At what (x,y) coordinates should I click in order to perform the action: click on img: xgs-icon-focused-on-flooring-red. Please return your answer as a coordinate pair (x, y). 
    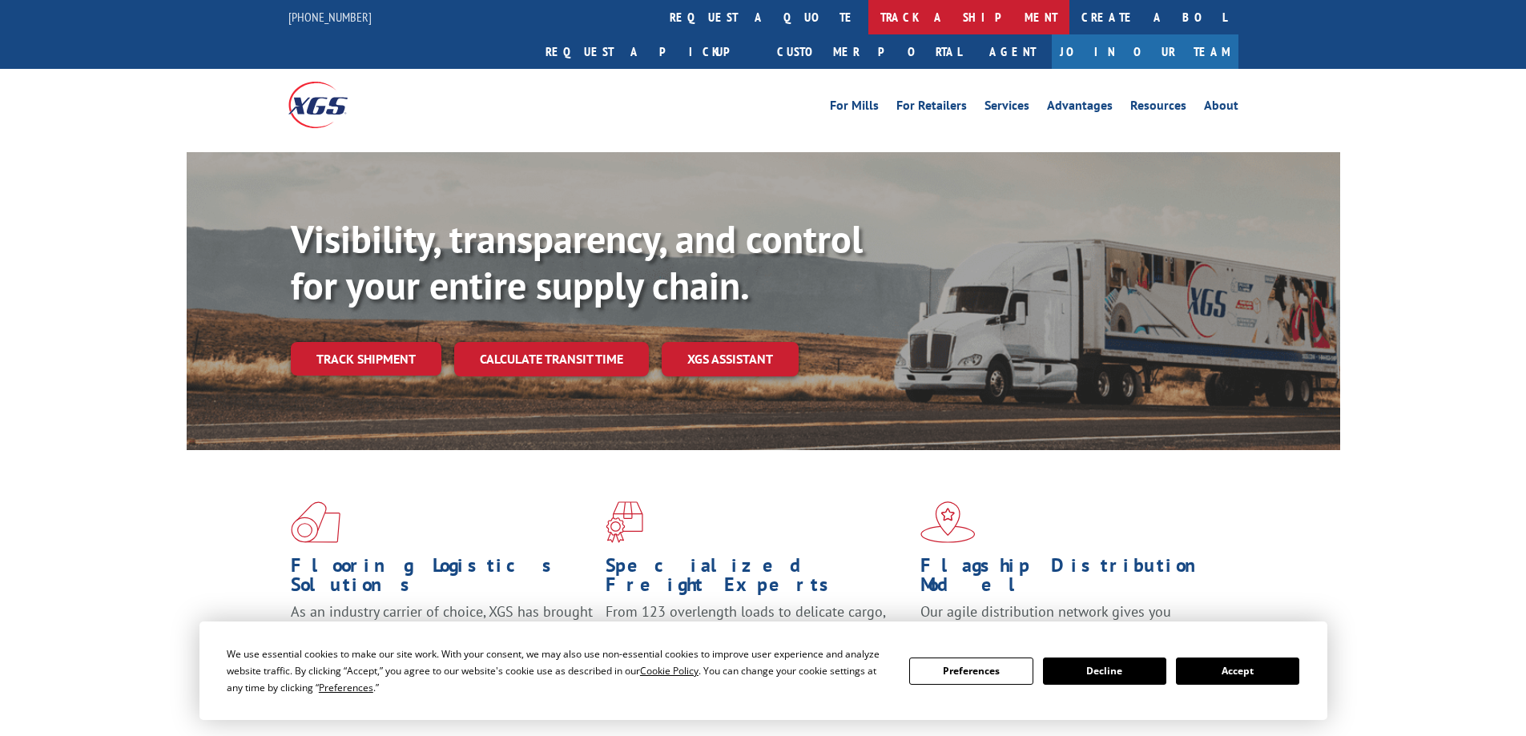
    Looking at the image, I should click on (624, 522).